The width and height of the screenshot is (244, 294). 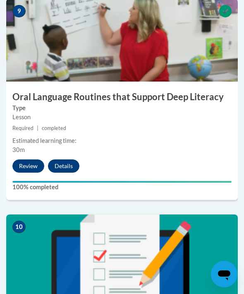 I want to click on label: 100% completed, so click(x=122, y=187).